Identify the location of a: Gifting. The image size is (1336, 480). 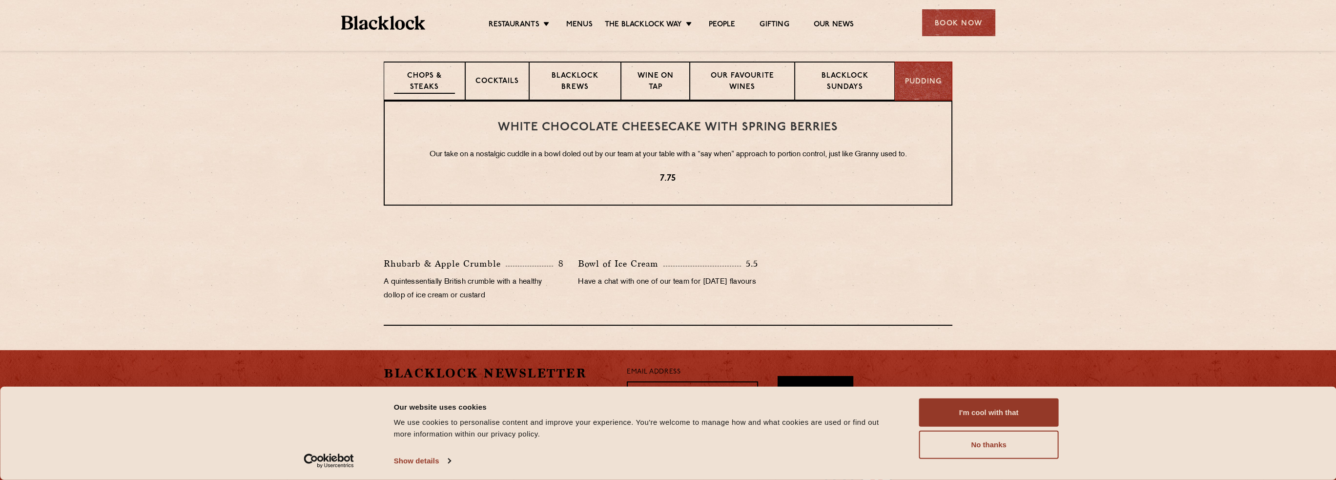
(774, 25).